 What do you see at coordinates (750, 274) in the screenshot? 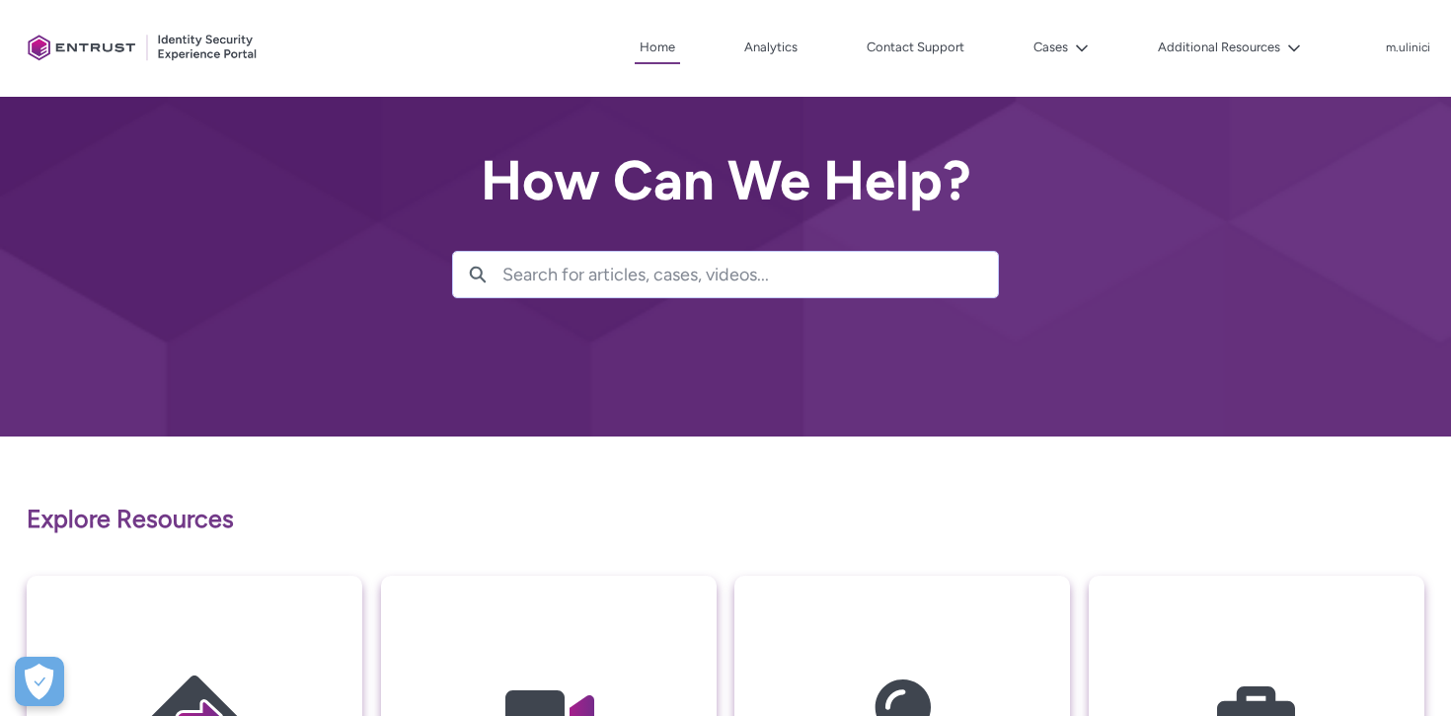
I see `input: Search for articles, cases, videos...` at bounding box center [750, 274].